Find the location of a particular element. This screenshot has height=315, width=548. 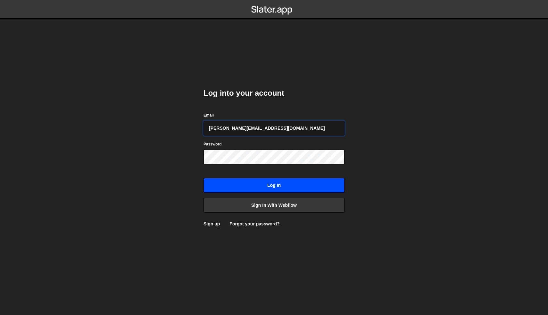

a: Sign in with Webflow is located at coordinates (274, 205).